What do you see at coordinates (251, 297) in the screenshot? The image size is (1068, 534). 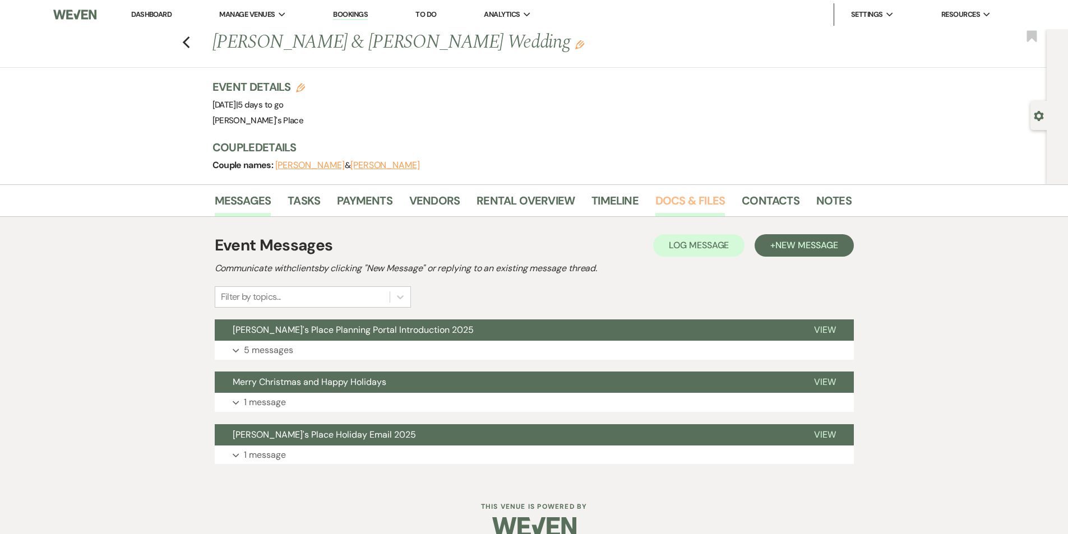 I see `div: Filter by topics...` at bounding box center [251, 297].